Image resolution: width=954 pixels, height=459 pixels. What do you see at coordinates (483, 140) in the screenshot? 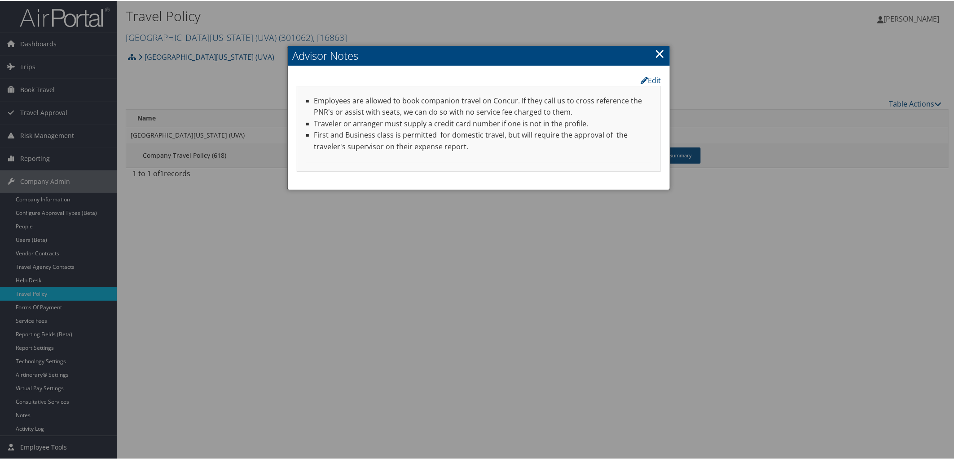
I see `li: First and Business class is permitted for domestic travel, but will require the approval of the t...` at bounding box center [483, 140].